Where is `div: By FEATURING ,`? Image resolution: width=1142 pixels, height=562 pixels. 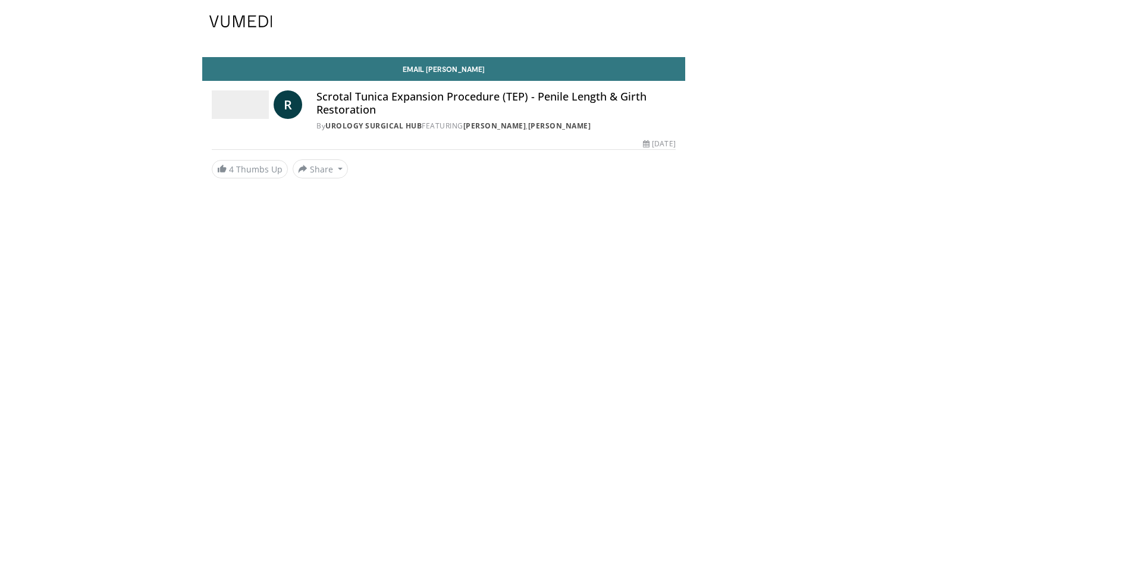 div: By FEATURING , is located at coordinates (496, 126).